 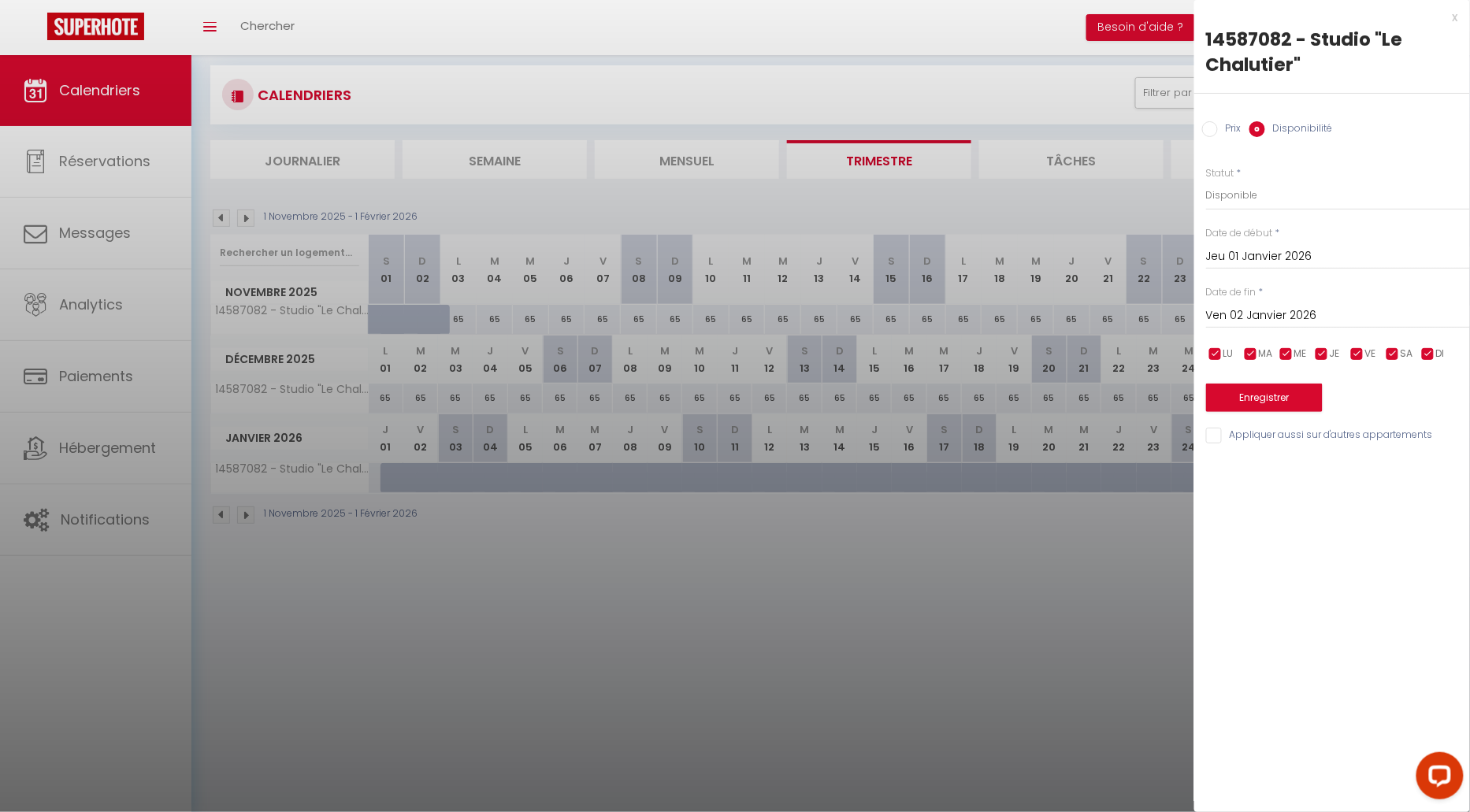 What do you see at coordinates (1334, 353) in the screenshot?
I see `span: JE` at bounding box center [1334, 353].